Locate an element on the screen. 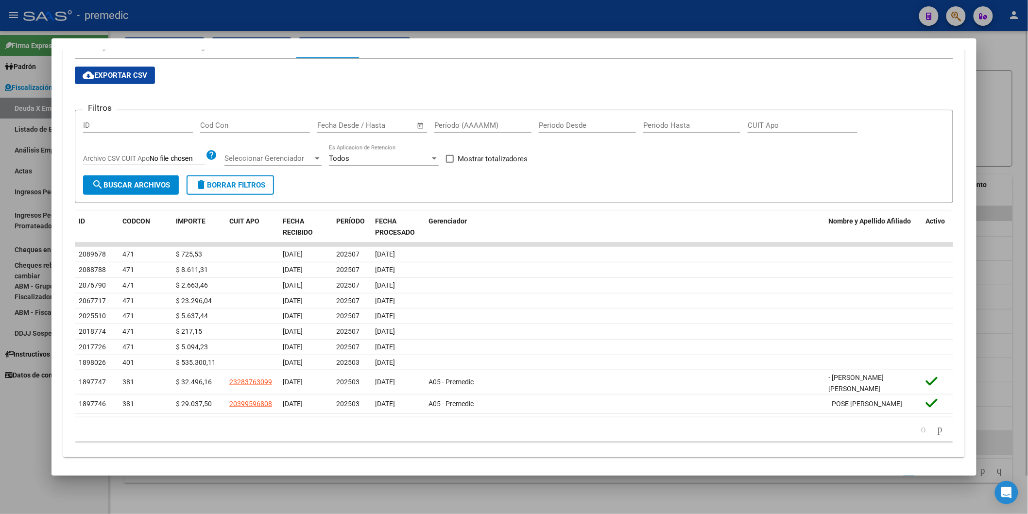  span: 23283763099 is located at coordinates (251, 382).